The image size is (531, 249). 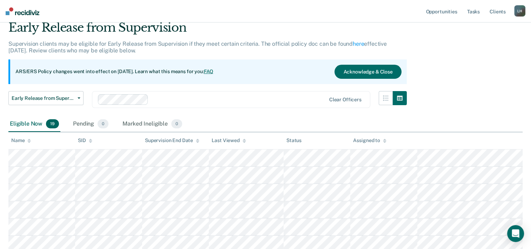 I want to click on div: Assigned to, so click(x=370, y=140).